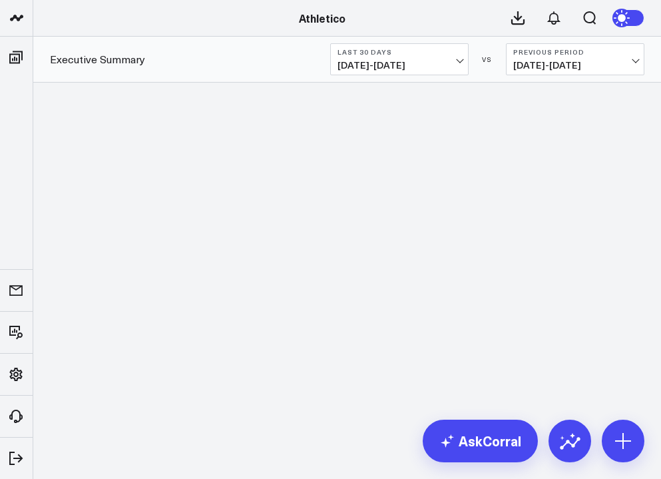  Describe the element at coordinates (399, 52) in the screenshot. I see `b: Last 30 Days` at that location.